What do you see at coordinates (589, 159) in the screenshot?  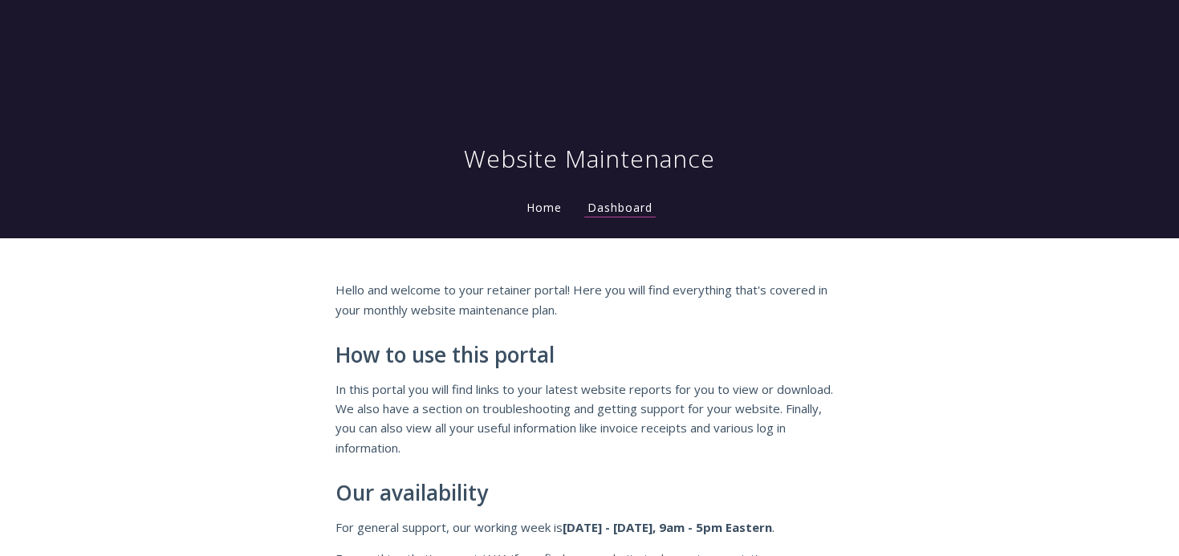 I see `h1: Website Maintenance` at bounding box center [589, 159].